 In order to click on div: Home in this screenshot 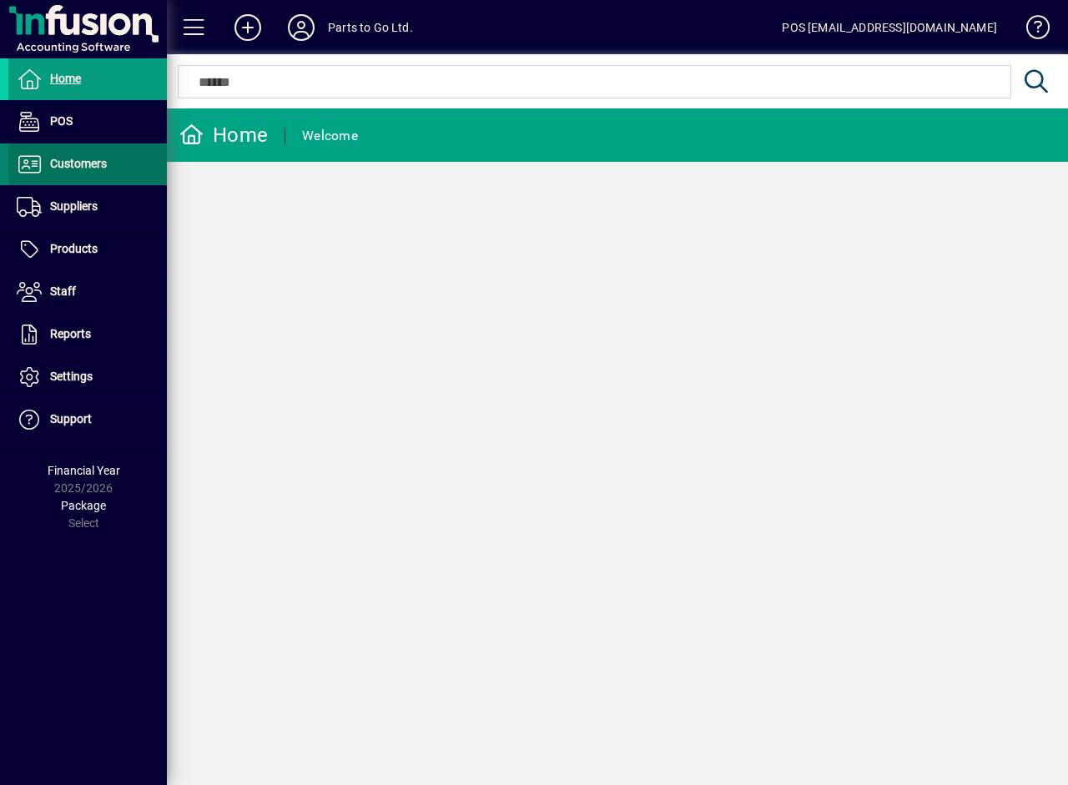, I will do `click(224, 135)`.